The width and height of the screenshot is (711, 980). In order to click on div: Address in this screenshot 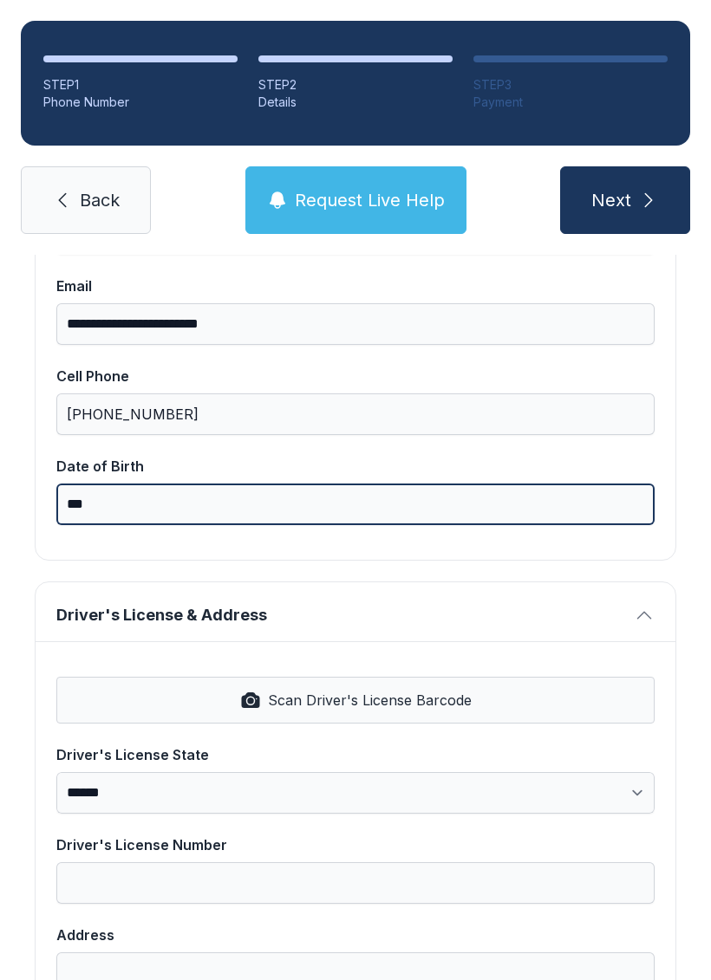, I will do `click(355, 935)`.